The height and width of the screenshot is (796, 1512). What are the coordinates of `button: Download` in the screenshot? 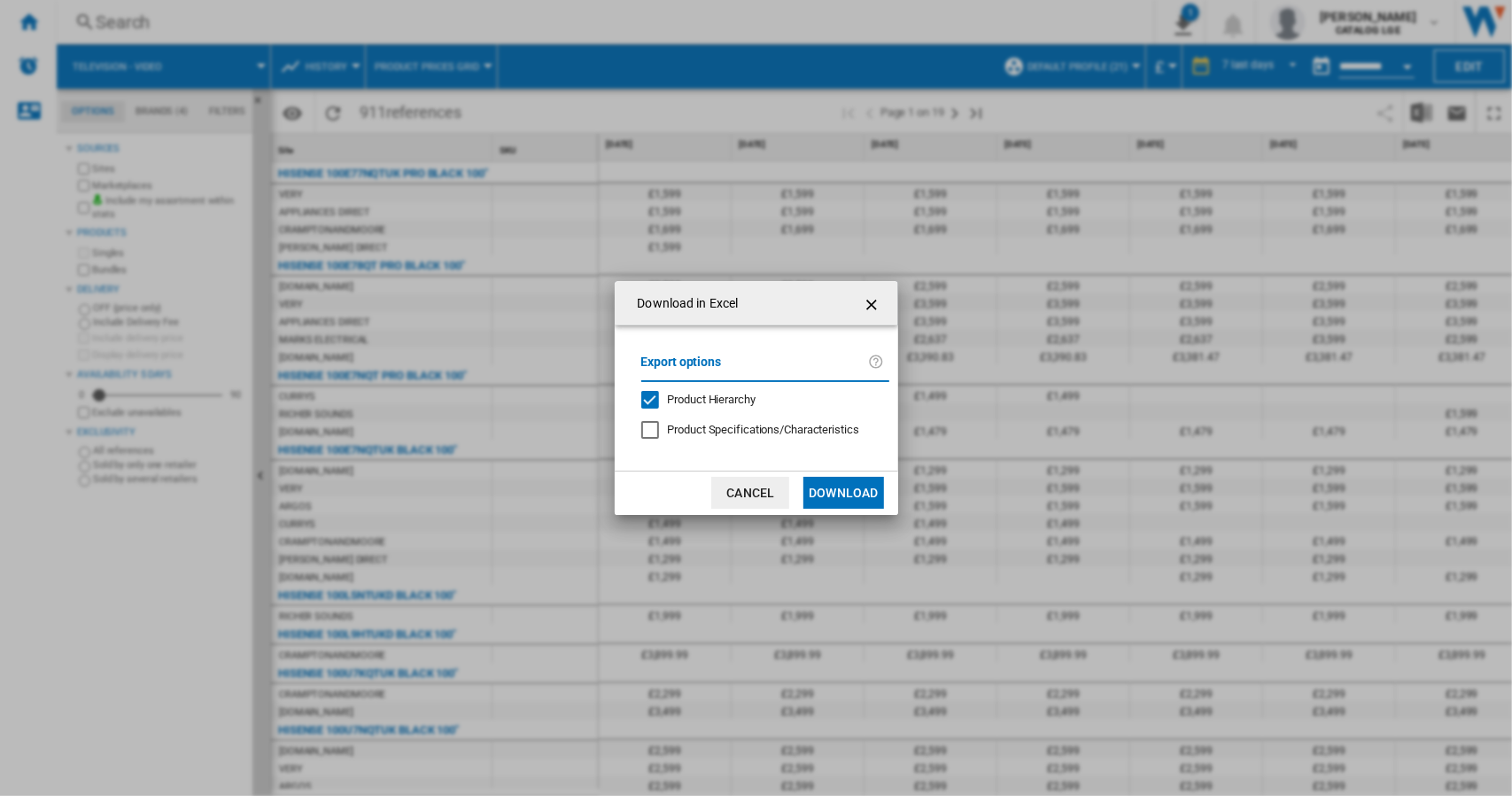 It's located at (843, 493).